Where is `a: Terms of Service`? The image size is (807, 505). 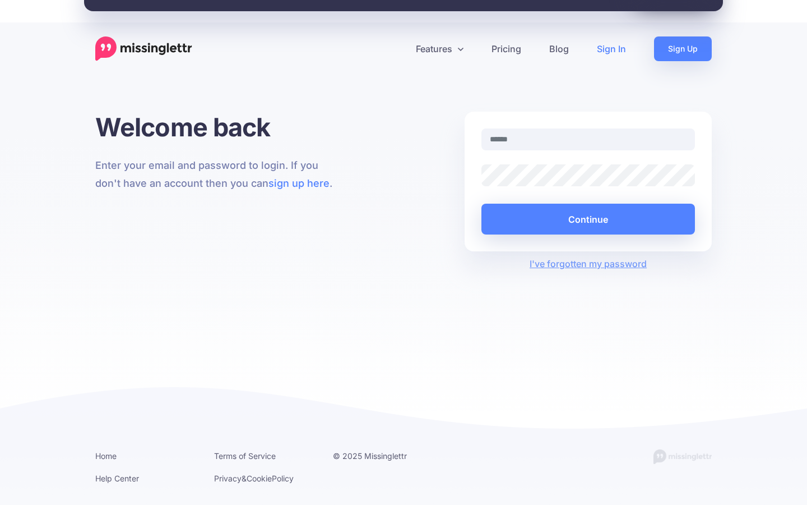
a: Terms of Service is located at coordinates (245, 455).